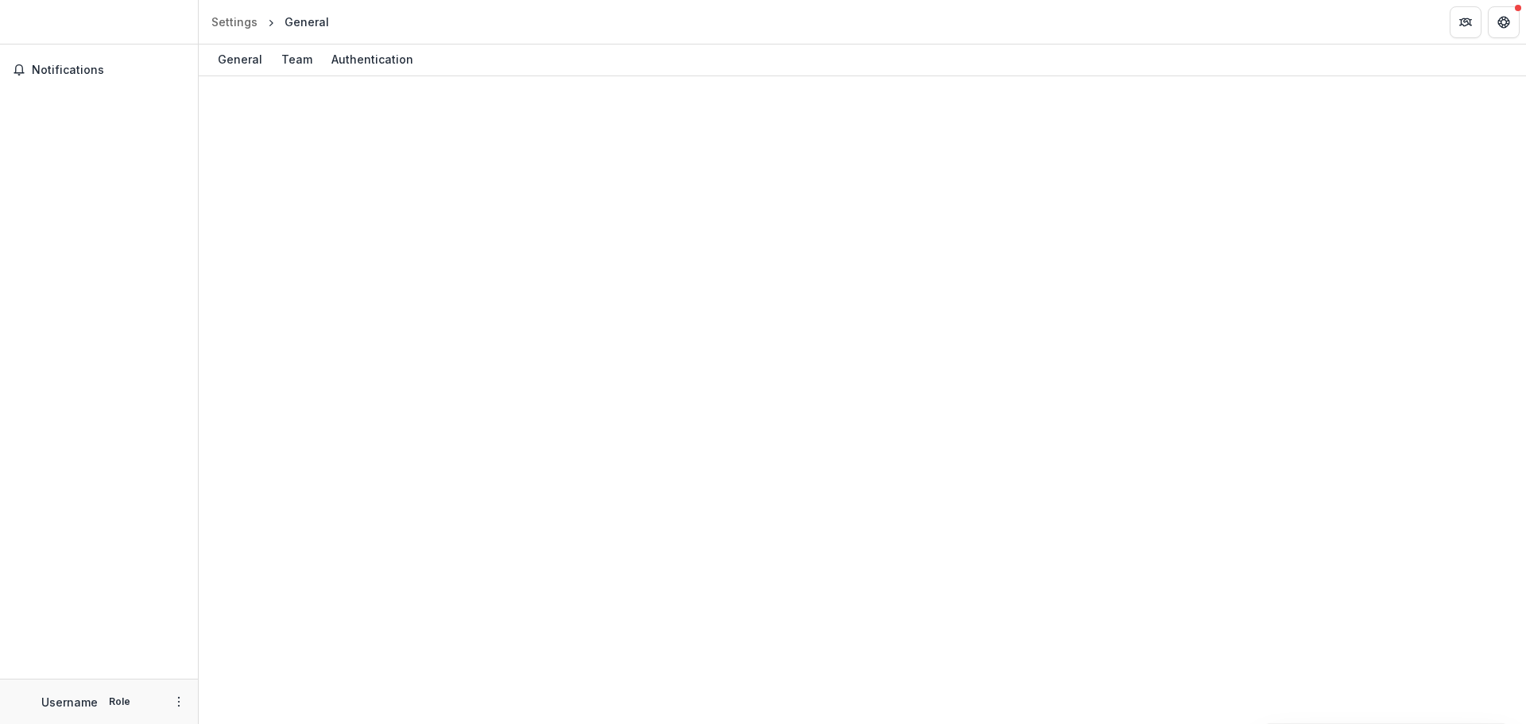 The width and height of the screenshot is (1526, 724). Describe the element at coordinates (119, 702) in the screenshot. I see `p: Role` at that location.